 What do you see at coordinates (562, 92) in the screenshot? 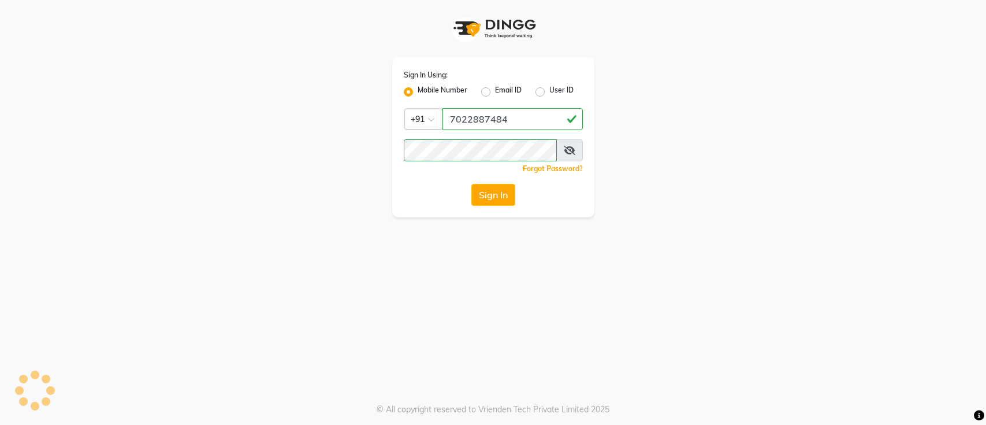
I see `label: User ID` at bounding box center [562, 92].